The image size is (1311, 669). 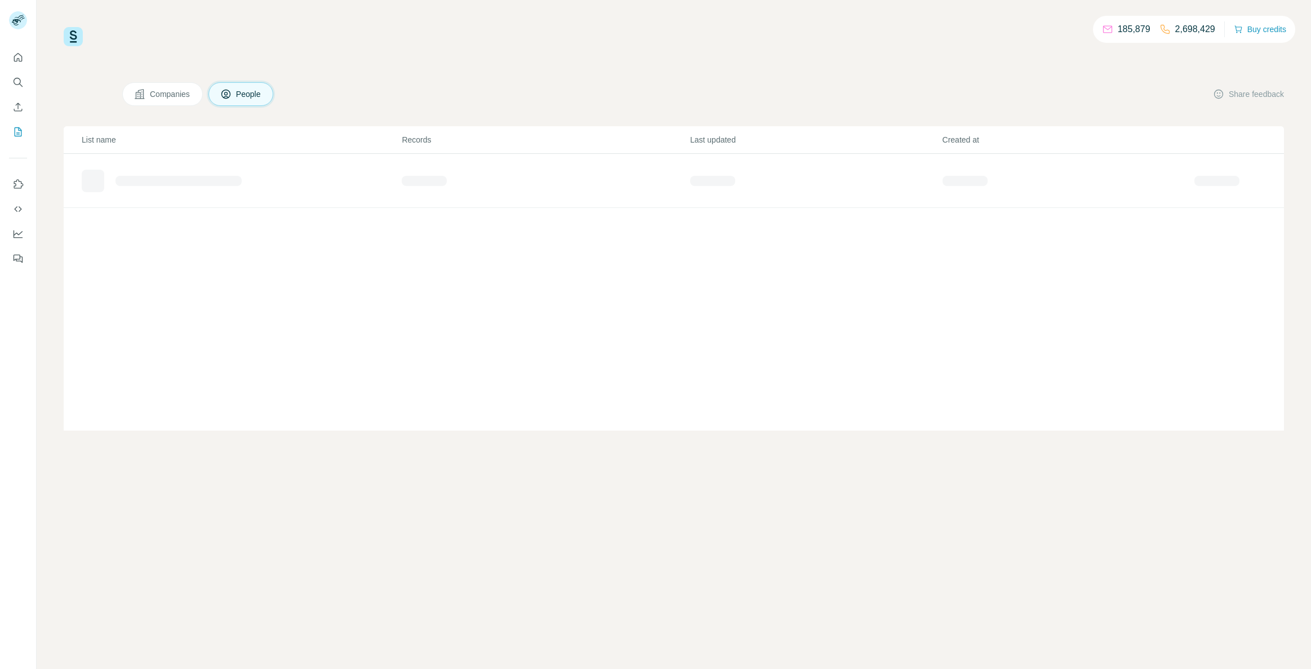 I want to click on p: 2,698,429, so click(x=1195, y=29).